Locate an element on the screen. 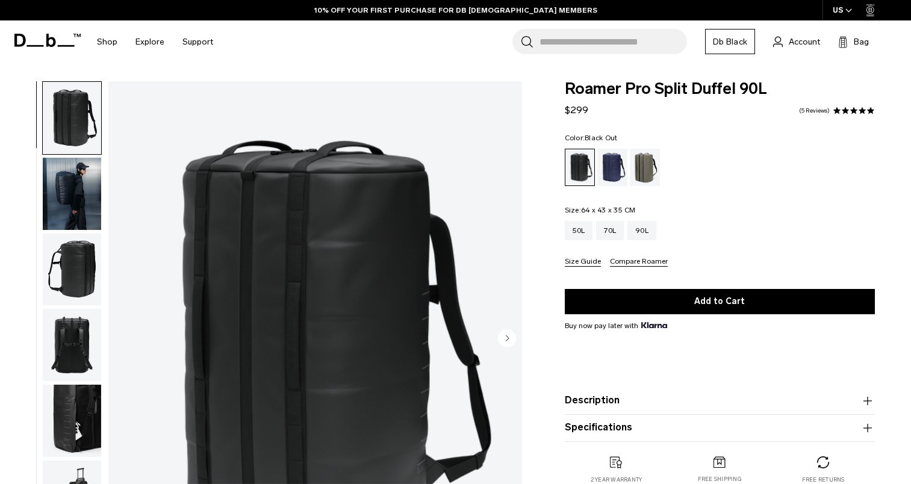 The width and height of the screenshot is (911, 484). legend: Size: is located at coordinates (600, 210).